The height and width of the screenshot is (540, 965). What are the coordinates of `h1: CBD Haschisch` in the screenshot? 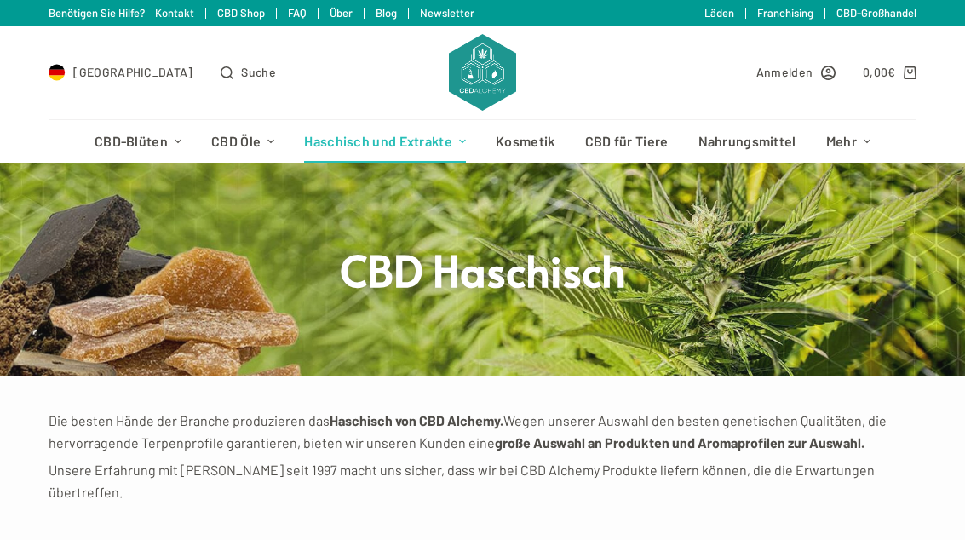 It's located at (483, 269).